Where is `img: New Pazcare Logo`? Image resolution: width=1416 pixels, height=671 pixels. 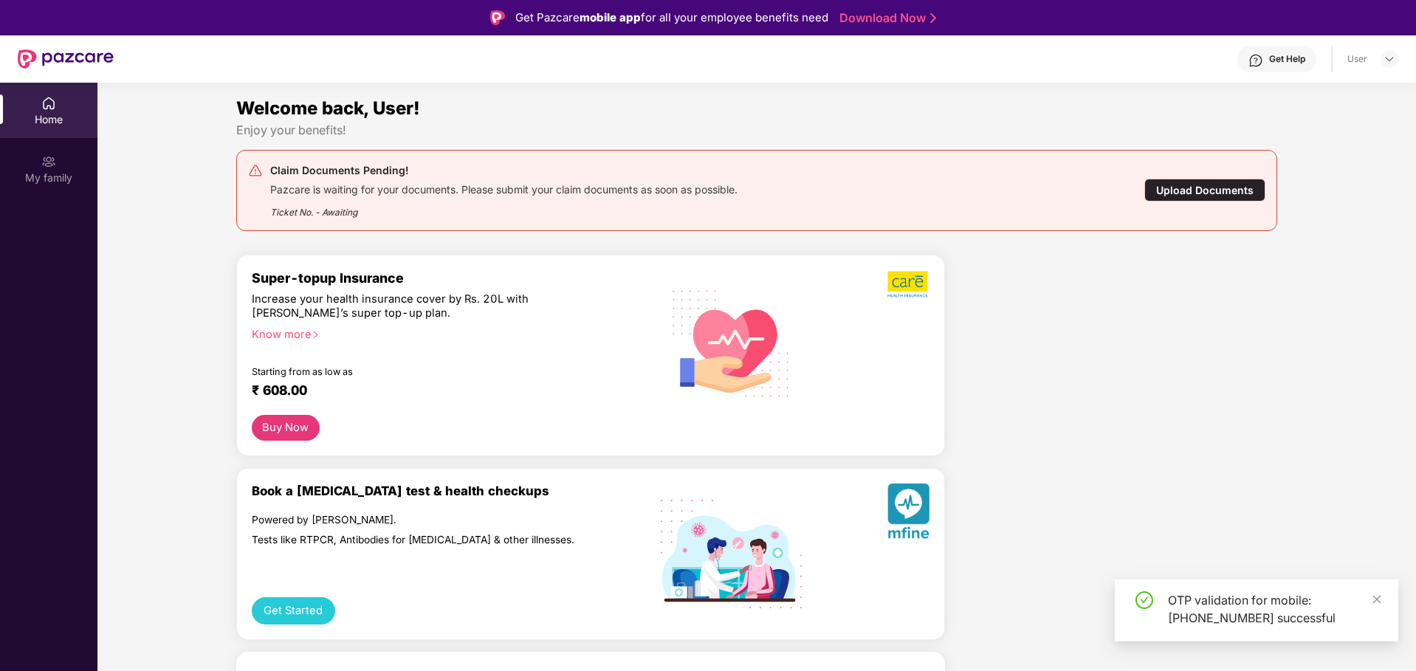
img: New Pazcare Logo is located at coordinates (66, 59).